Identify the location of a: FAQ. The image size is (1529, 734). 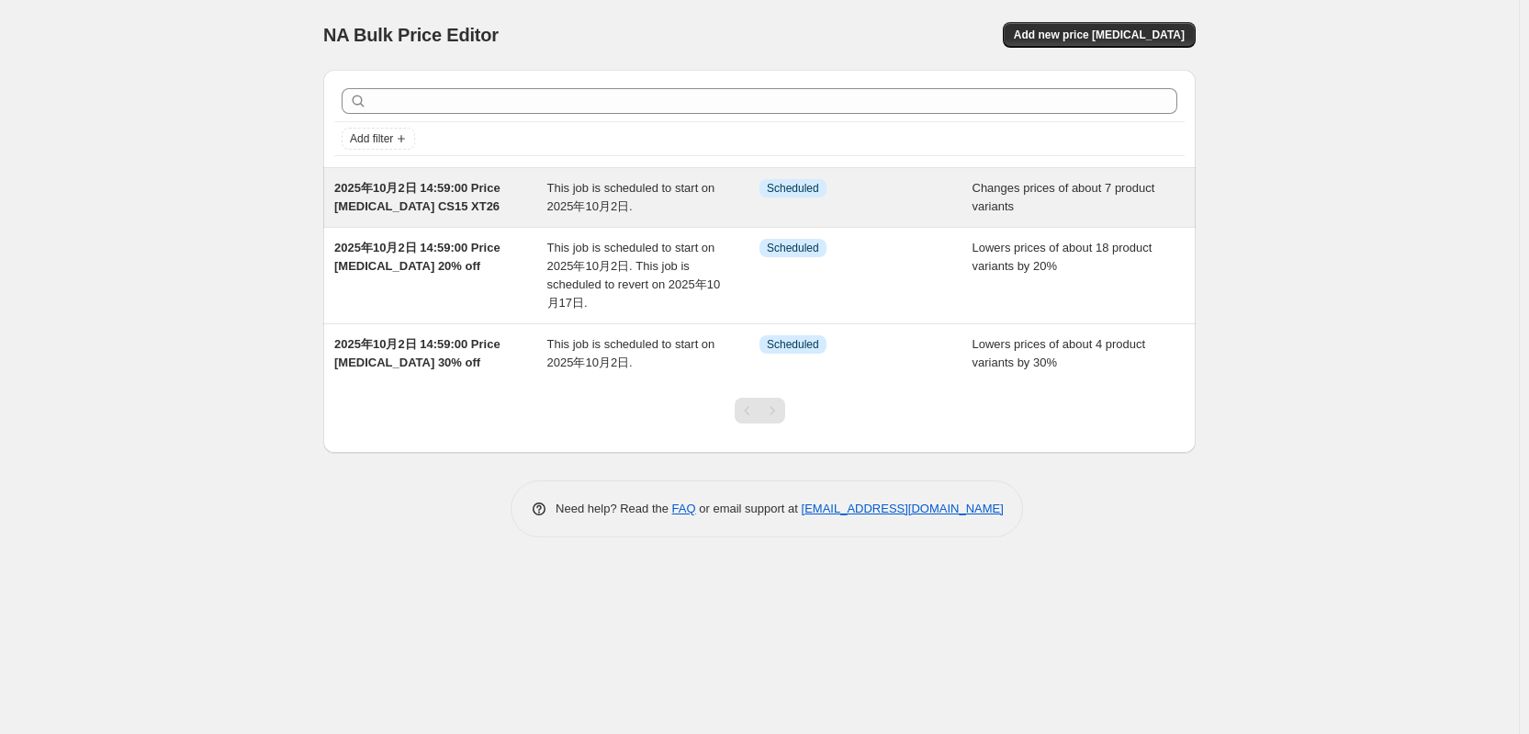
(684, 508).